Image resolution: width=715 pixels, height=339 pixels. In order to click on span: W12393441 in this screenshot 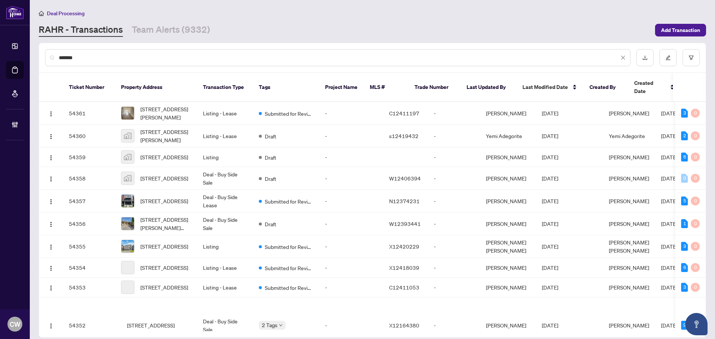, I will do `click(405, 224)`.